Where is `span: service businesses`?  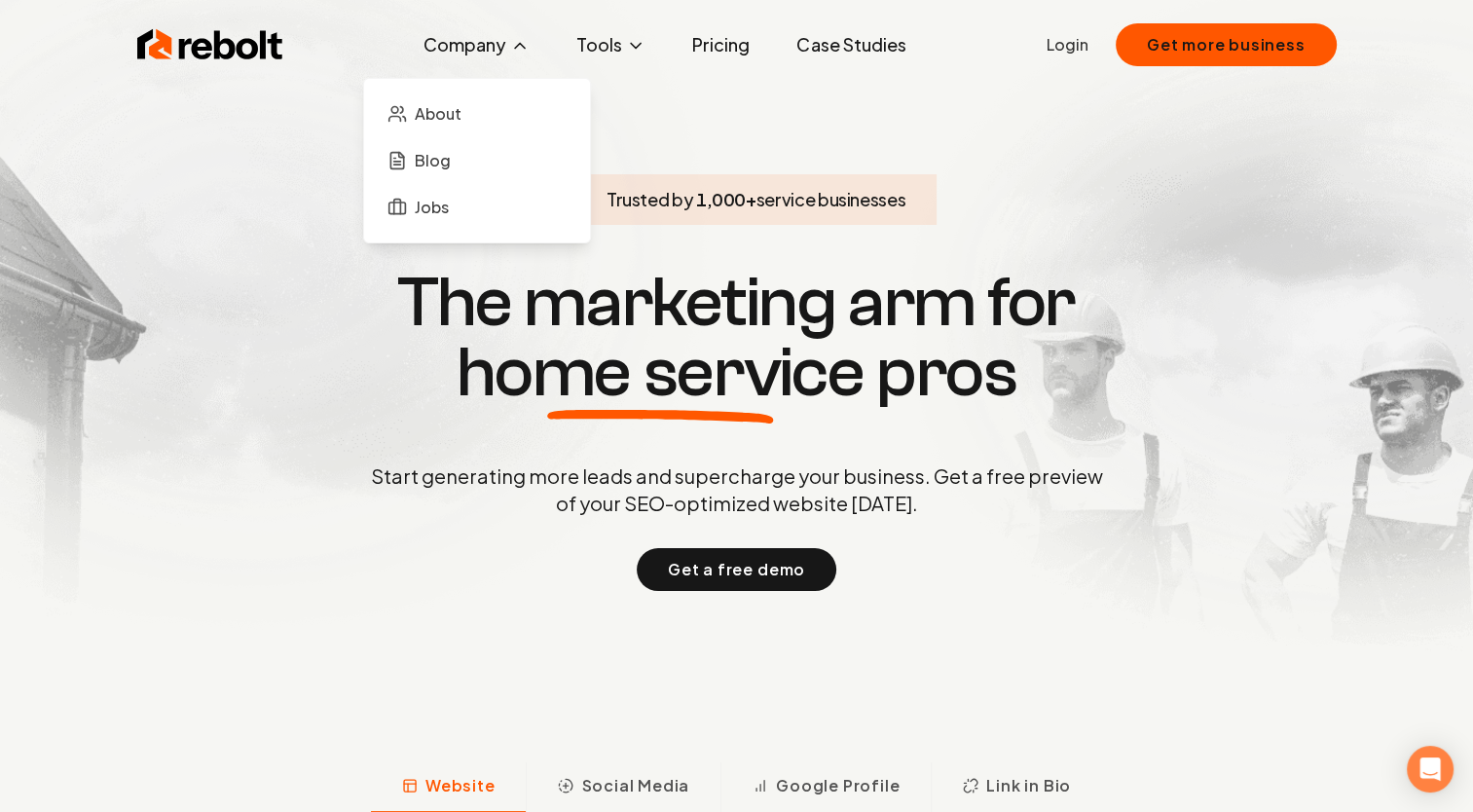
span: service businesses is located at coordinates (832, 199).